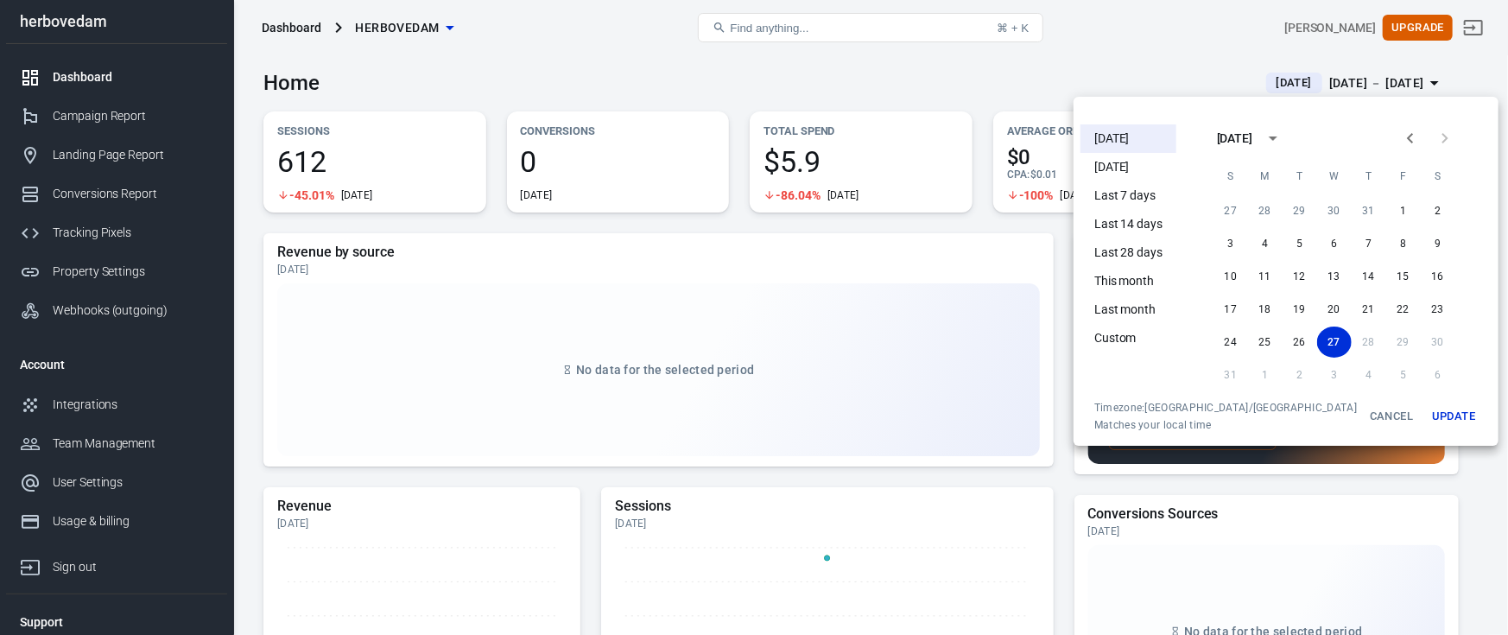 The height and width of the screenshot is (635, 1508). Describe the element at coordinates (1403, 211) in the screenshot. I see `button: 1` at that location.